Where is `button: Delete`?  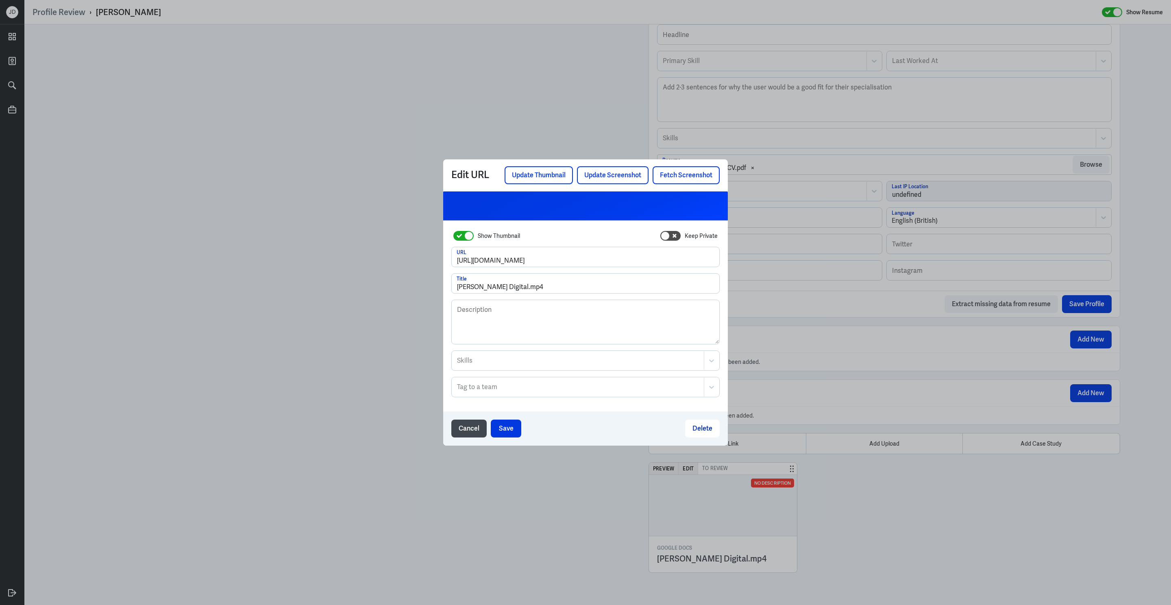 button: Delete is located at coordinates (702, 429).